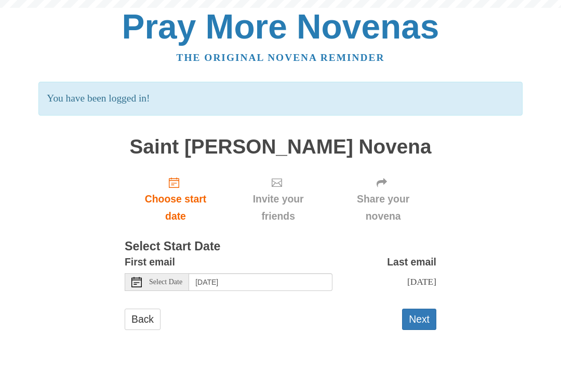  I want to click on p: You have been logged in!, so click(280, 98).